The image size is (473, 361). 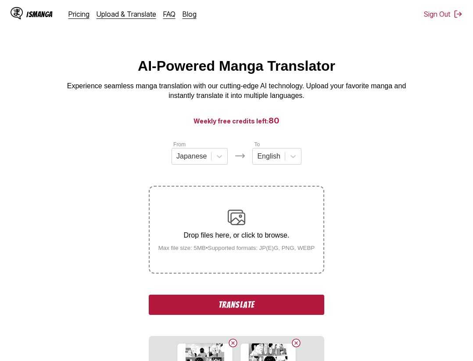 I want to click on a: Blog, so click(x=189, y=14).